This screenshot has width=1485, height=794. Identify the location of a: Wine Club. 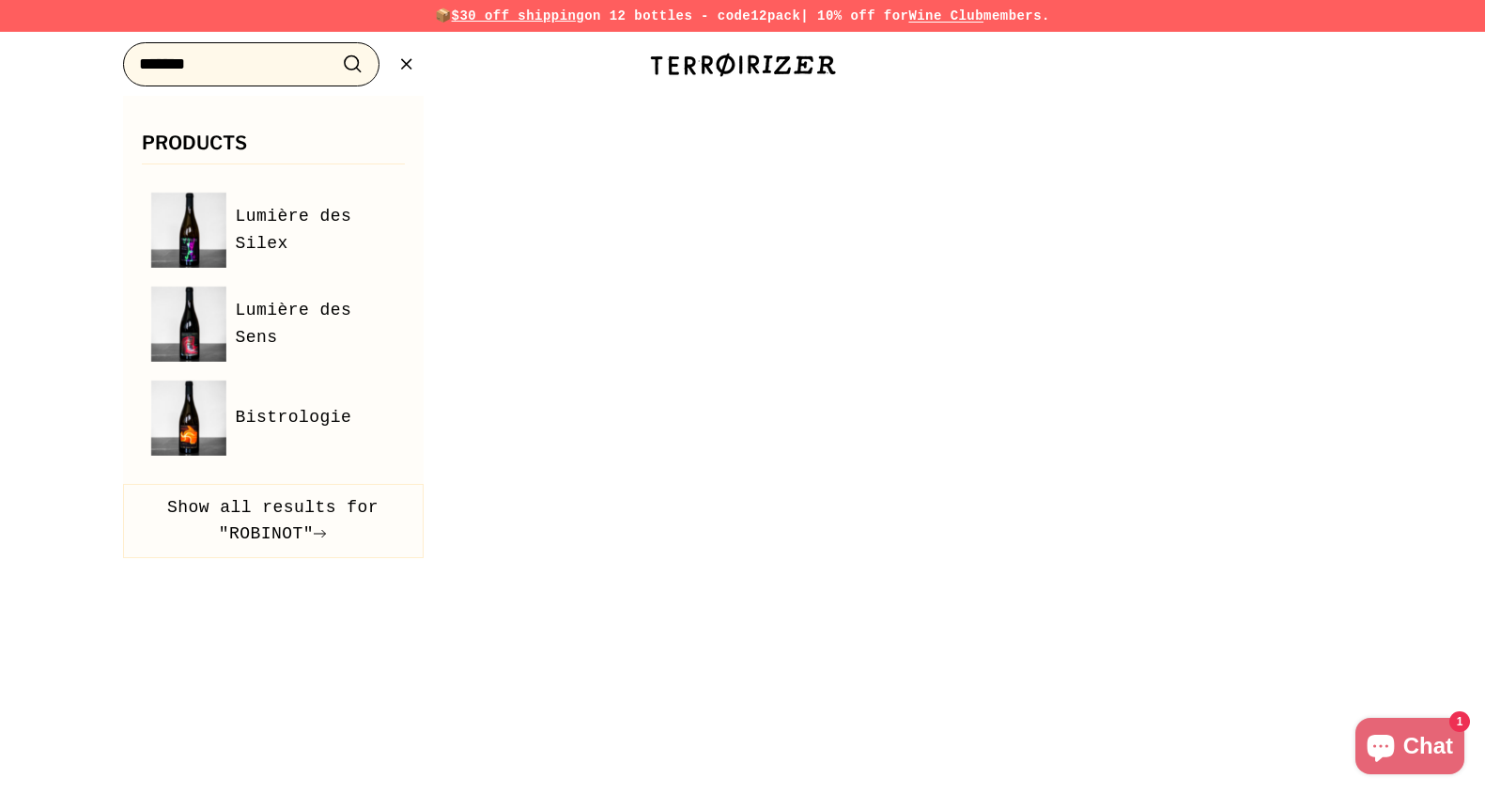
(946, 16).